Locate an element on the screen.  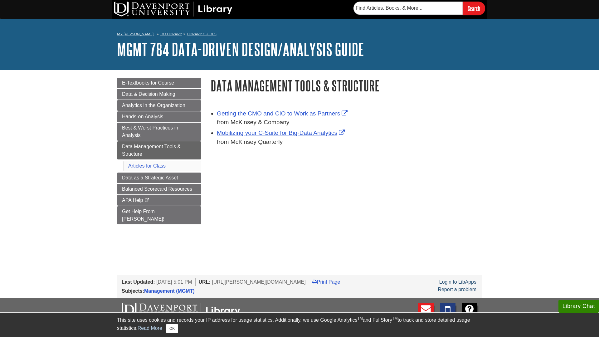
a: Hands-on Analysis is located at coordinates (159, 117).